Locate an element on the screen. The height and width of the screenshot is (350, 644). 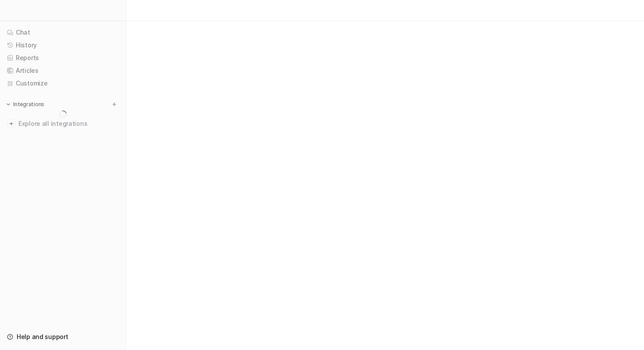
button: Integrations is located at coordinates (25, 104).